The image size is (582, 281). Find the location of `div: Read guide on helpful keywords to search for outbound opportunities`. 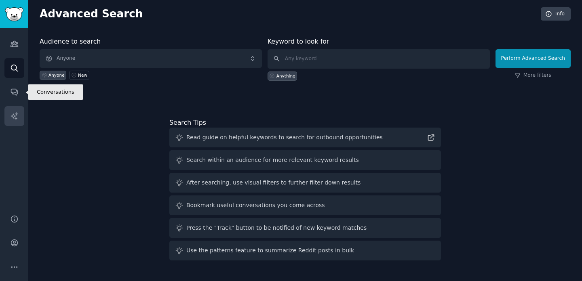

div: Read guide on helpful keywords to search for outbound opportunities is located at coordinates (284, 137).